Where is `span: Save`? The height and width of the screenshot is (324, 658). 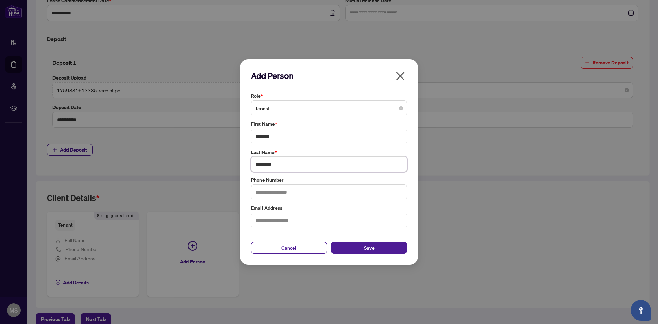
span: Save is located at coordinates (369, 248).